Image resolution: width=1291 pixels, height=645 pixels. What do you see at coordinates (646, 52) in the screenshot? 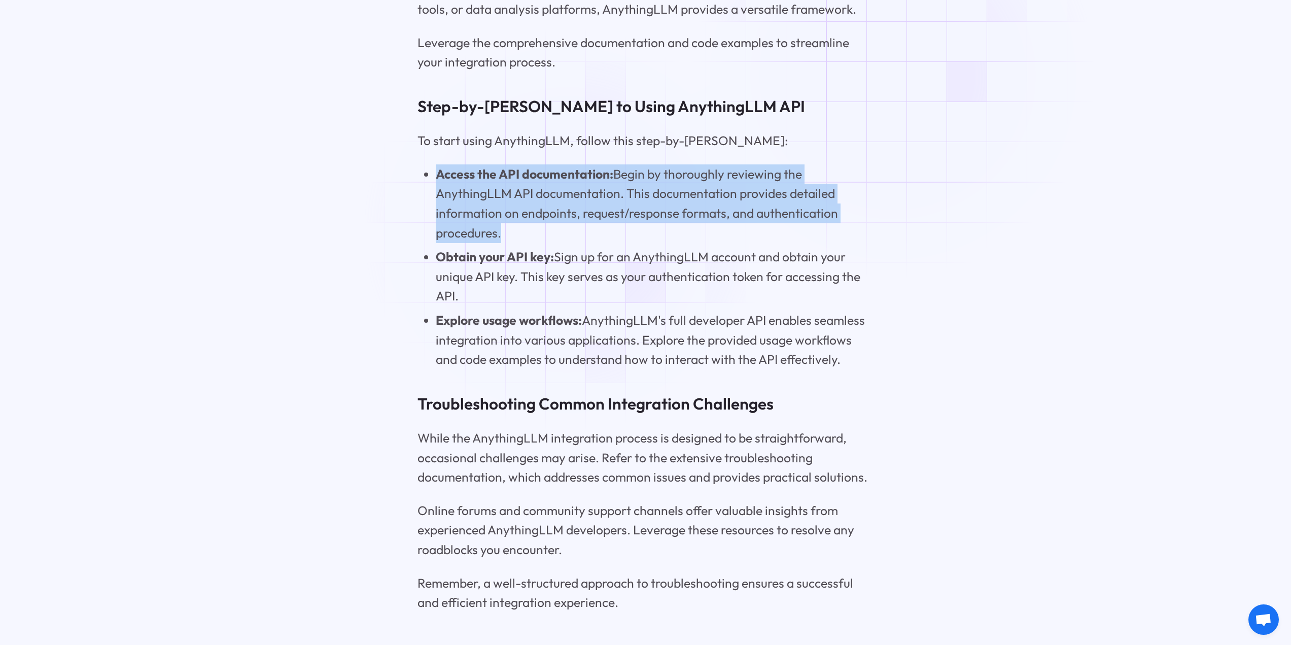
I see `p: Leverage the comprehensive documentation and code examples to streamline your integration process.` at bounding box center [646, 52].